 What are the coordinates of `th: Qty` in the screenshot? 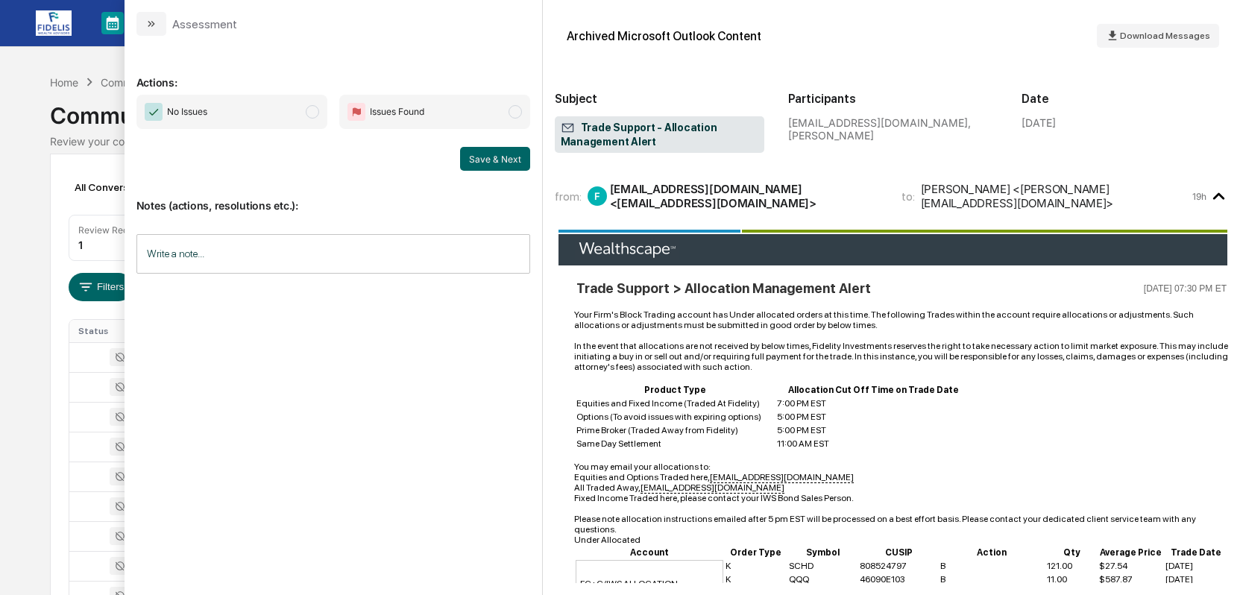 It's located at (1072, 553).